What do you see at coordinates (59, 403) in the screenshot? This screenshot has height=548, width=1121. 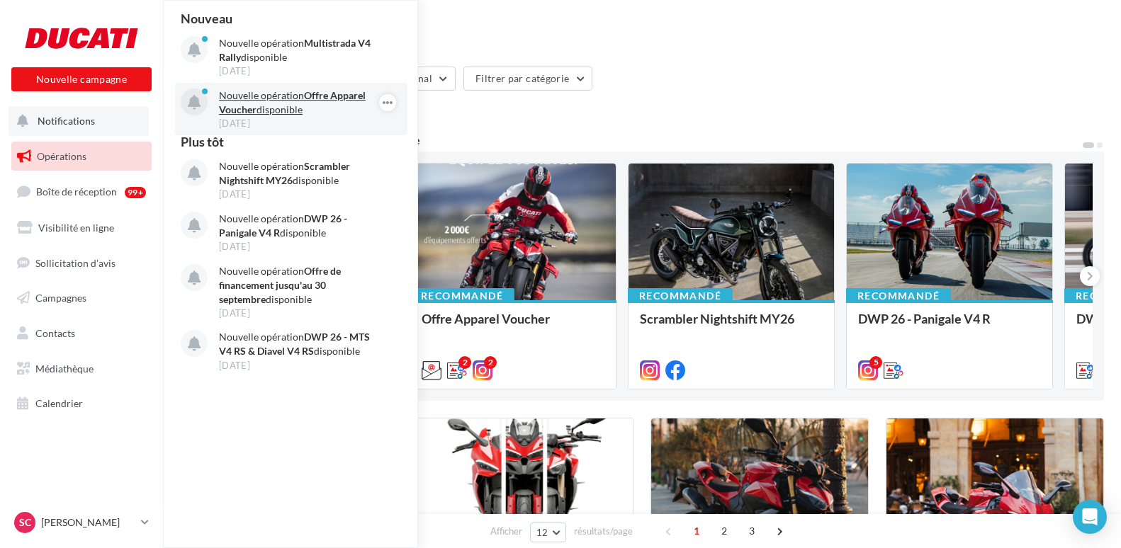 I see `span: Calendrier` at bounding box center [59, 403].